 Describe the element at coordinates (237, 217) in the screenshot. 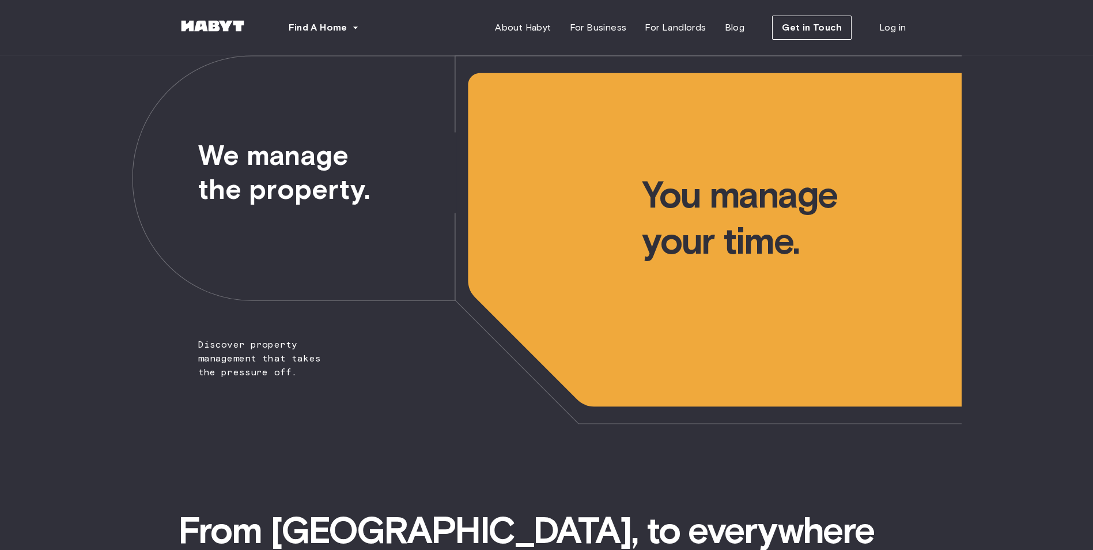

I see `span: Discover property management that takes the pressure off.` at that location.